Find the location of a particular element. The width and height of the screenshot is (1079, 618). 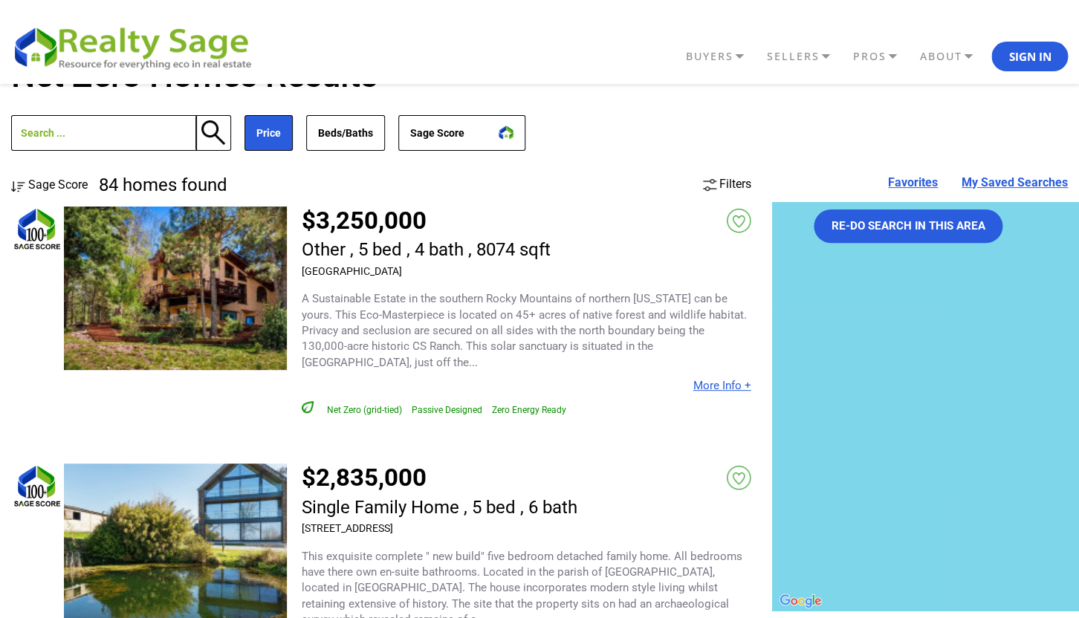

button: Price is located at coordinates (268, 133).